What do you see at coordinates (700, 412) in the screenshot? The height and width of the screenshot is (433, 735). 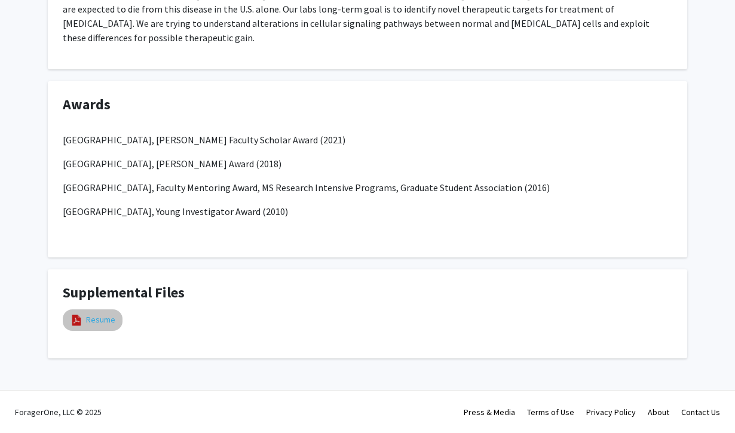 I see `a: Contact Us` at bounding box center [700, 412].